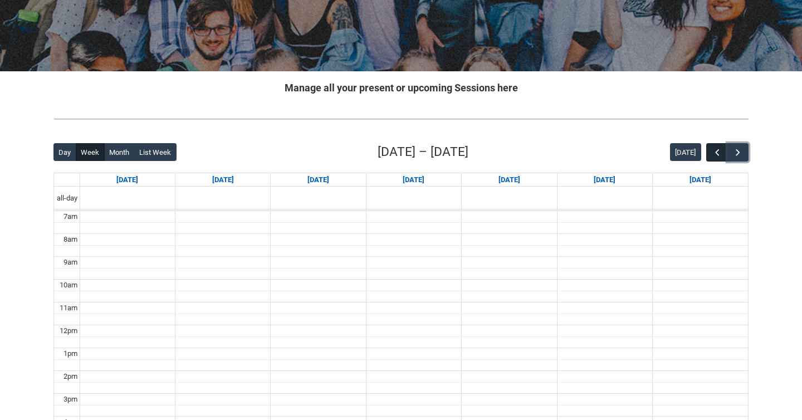 The height and width of the screenshot is (420, 802). Describe the element at coordinates (69, 285) in the screenshot. I see `div: 10am` at that location.